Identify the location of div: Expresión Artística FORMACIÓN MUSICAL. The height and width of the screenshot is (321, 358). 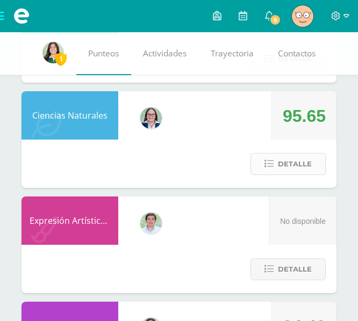
(70, 221).